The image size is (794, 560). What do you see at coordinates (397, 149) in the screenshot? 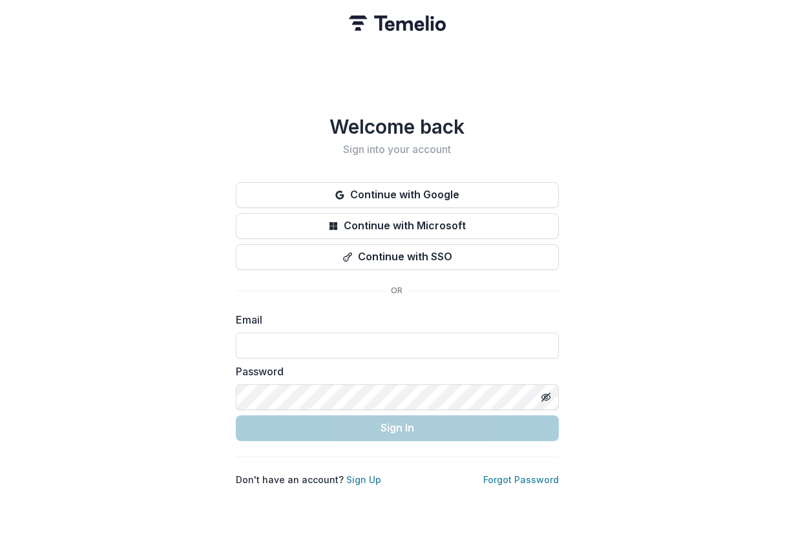
I see `h2: Sign into your account` at bounding box center [397, 149].